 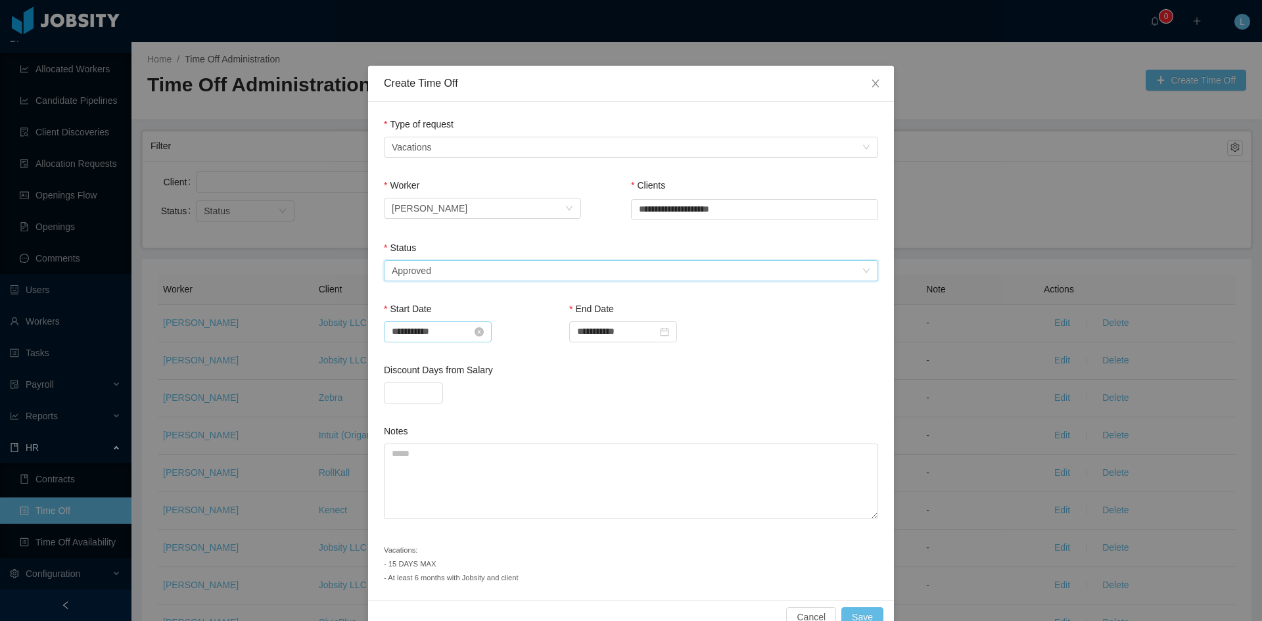 What do you see at coordinates (396, 431) in the screenshot?
I see `label: Notes` at bounding box center [396, 431].